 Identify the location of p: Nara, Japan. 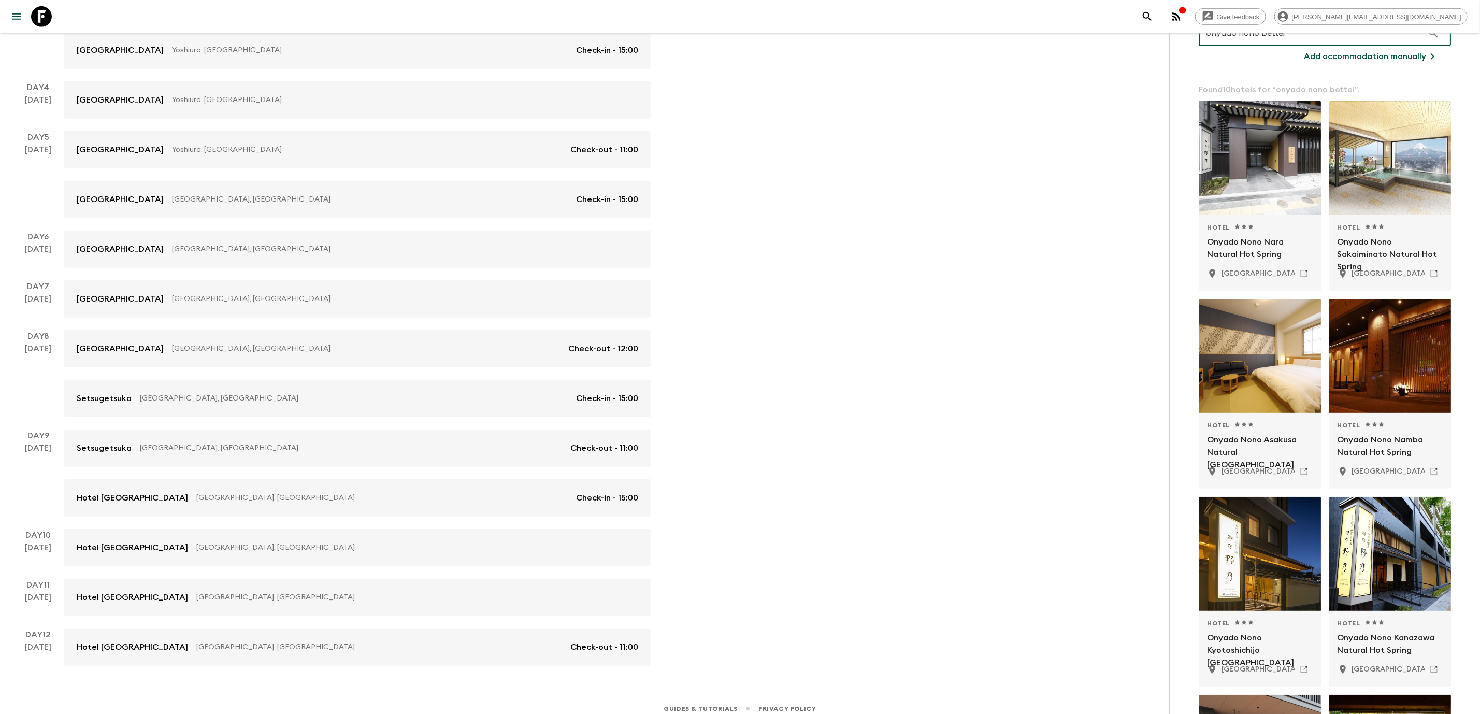
(1300, 273).